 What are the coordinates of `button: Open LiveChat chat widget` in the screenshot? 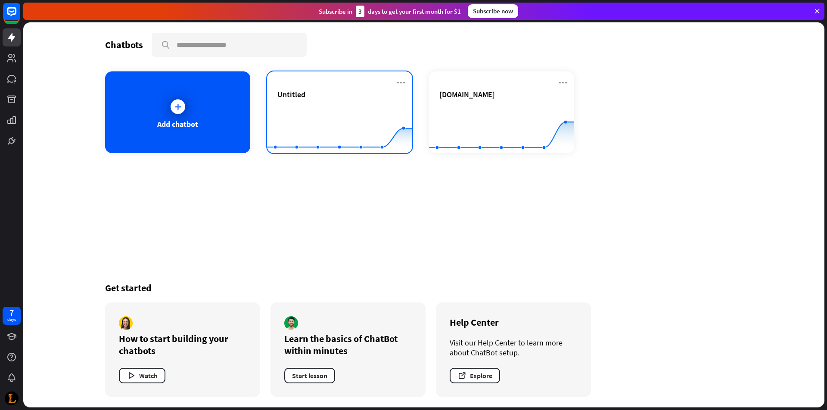 It's located at (20, 16).